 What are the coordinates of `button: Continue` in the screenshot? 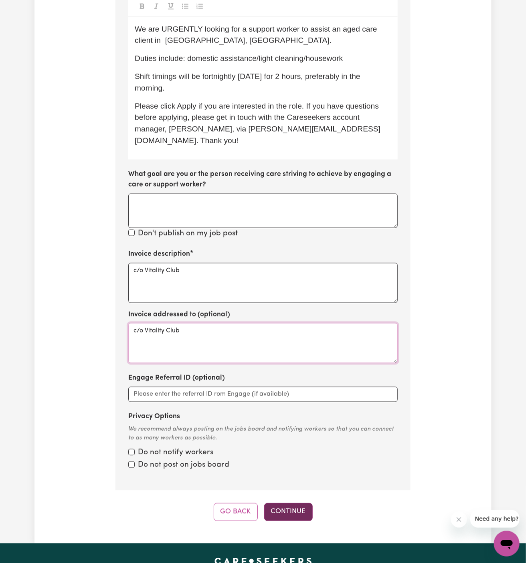 It's located at (288, 512).